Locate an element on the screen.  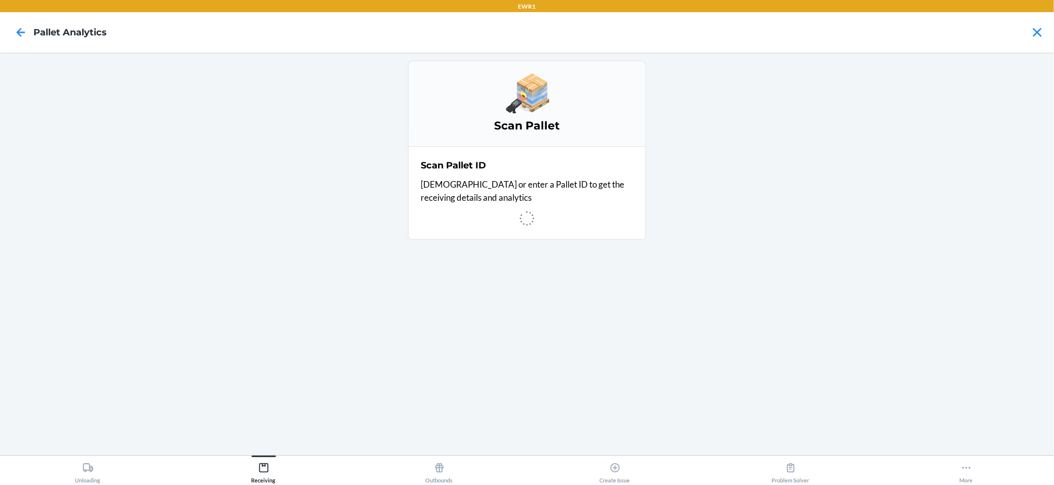
div: Receiving is located at coordinates (264, 471).